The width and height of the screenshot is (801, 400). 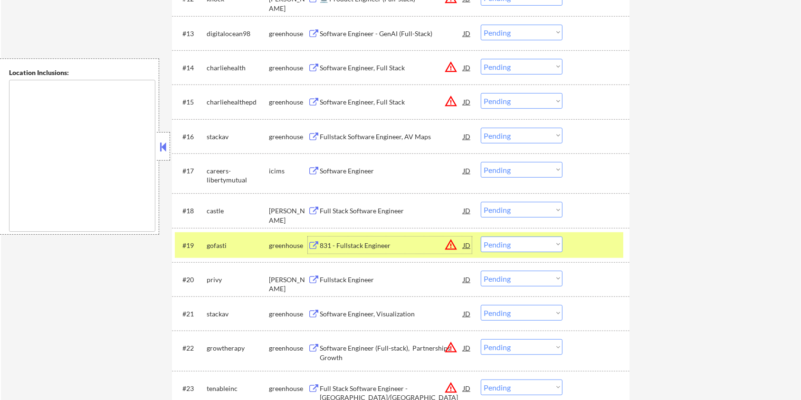 I want to click on div: #20, so click(x=191, y=280).